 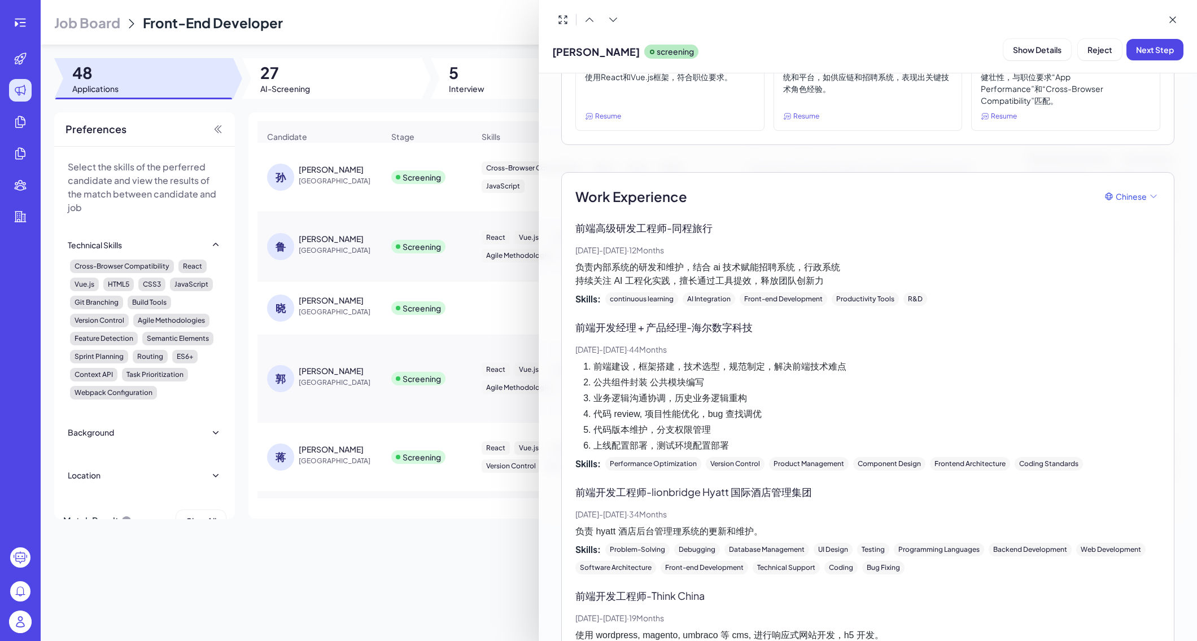 I want to click on li: 公共组件封装 公共模块编写, so click(x=877, y=383).